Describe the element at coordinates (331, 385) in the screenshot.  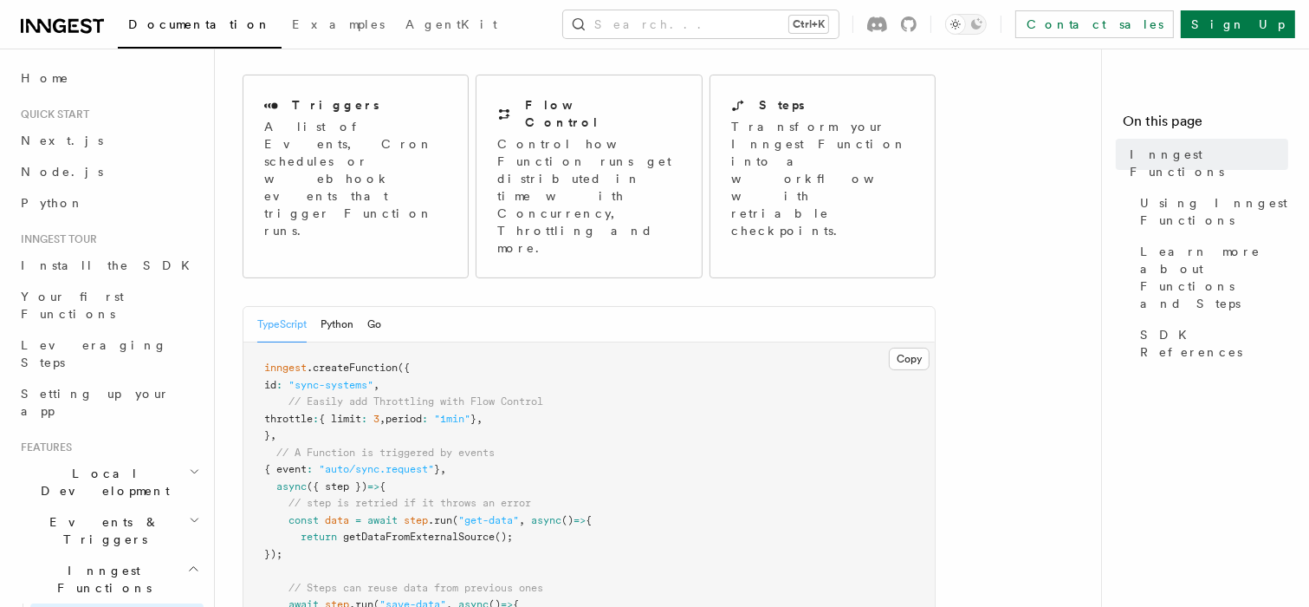
I see `span: "sync-systems"` at that location.